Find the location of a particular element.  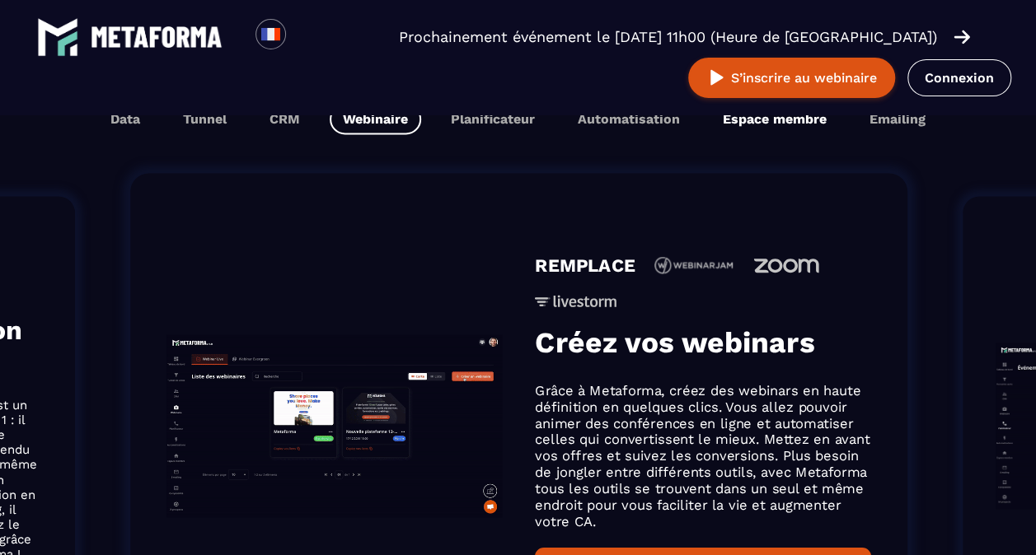

button: Planificateur is located at coordinates (493, 119).